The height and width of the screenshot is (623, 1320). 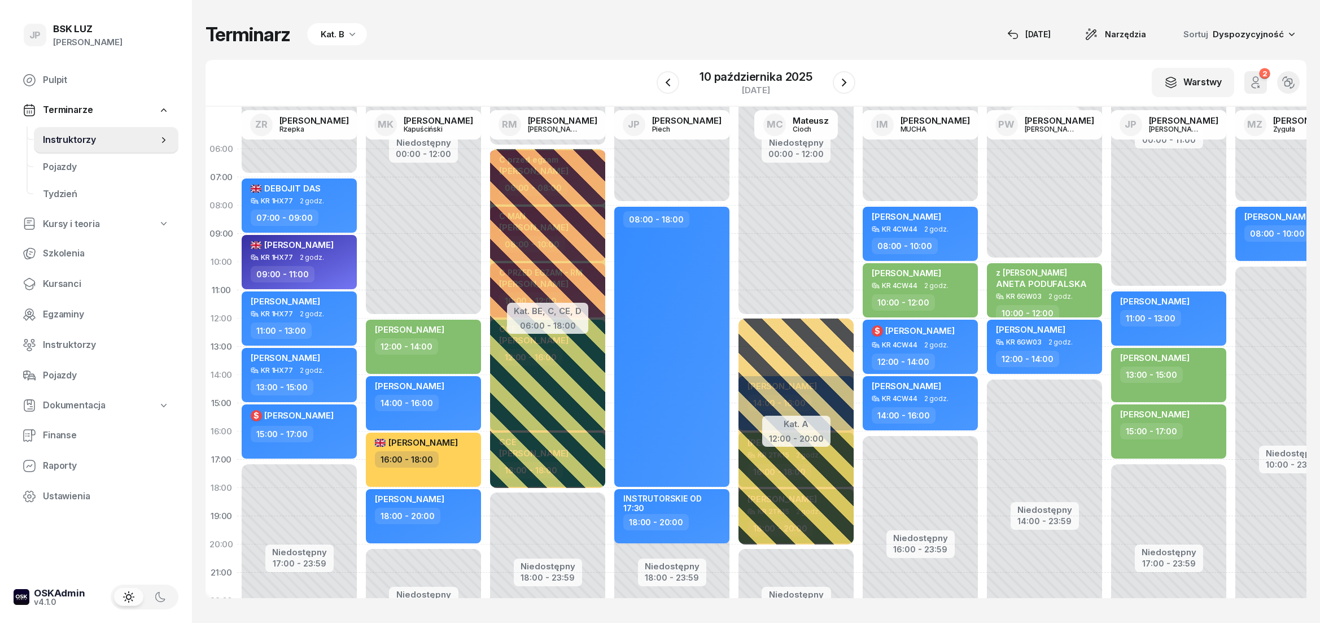 I want to click on div: 17:00 - 23:59, so click(x=1169, y=562).